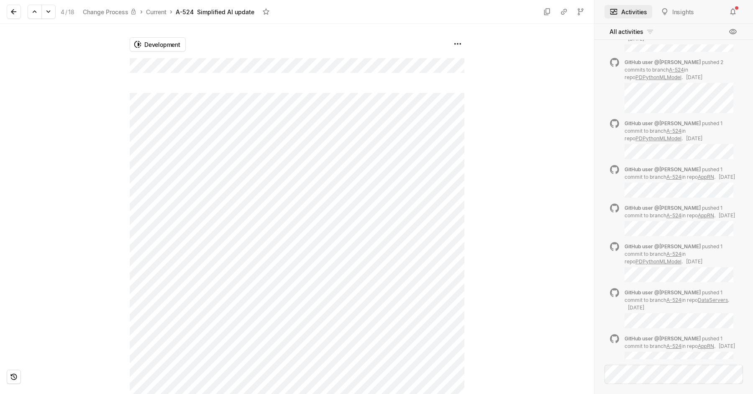  Describe the element at coordinates (629, 12) in the screenshot. I see `button: Activities` at that location.